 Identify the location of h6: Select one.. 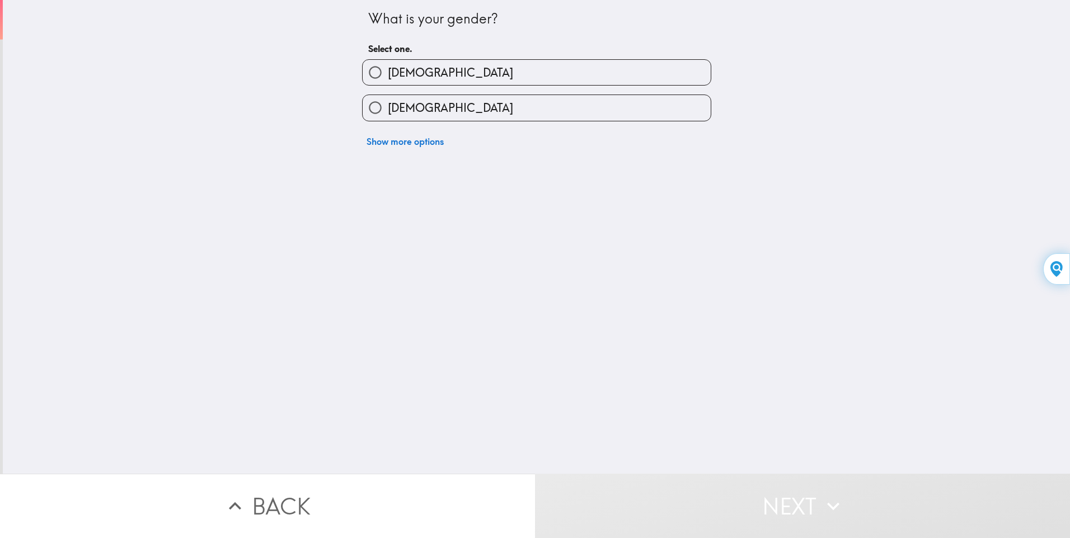
(537, 49).